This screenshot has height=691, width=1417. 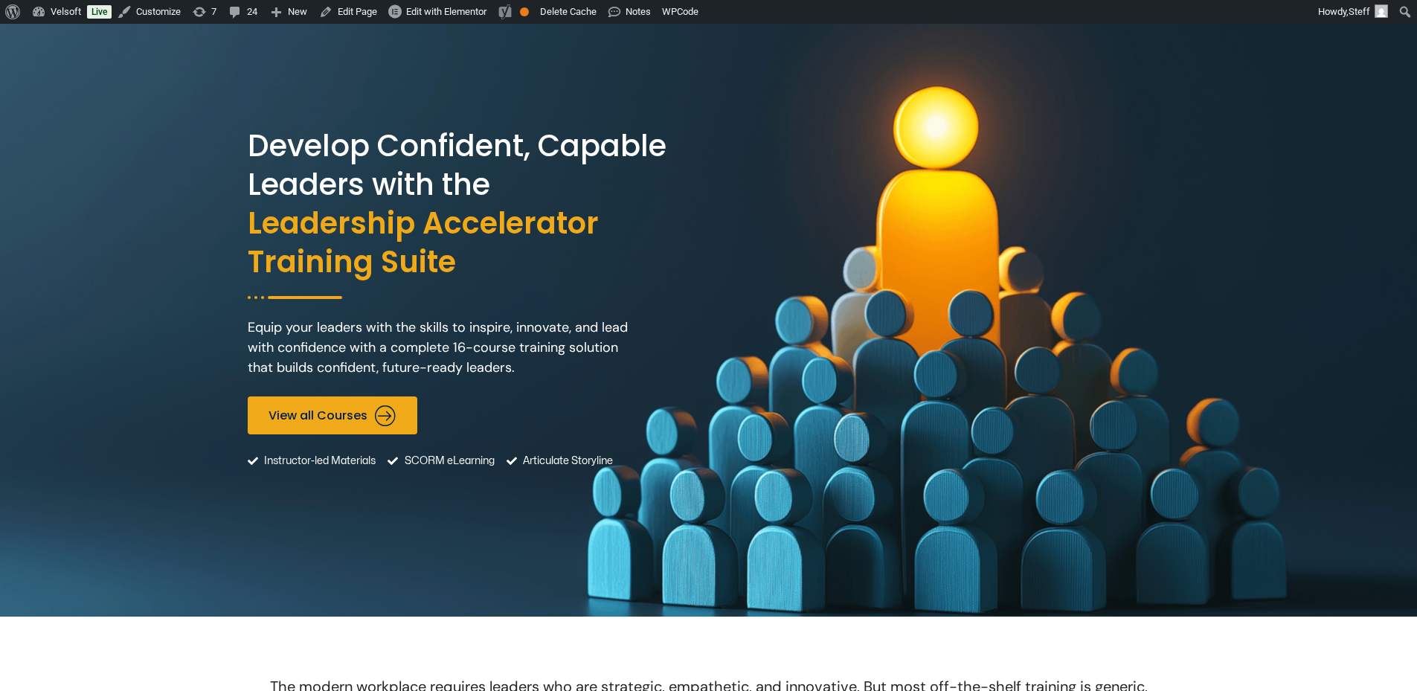 I want to click on div: OK, so click(x=524, y=12).